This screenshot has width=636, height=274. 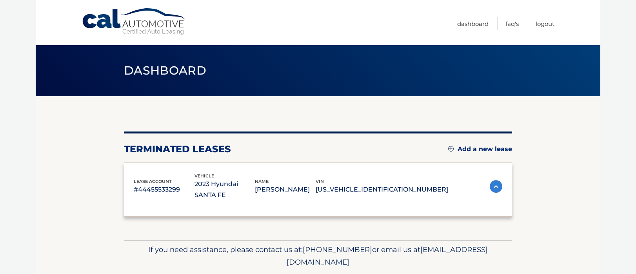 What do you see at coordinates (451, 149) in the screenshot?
I see `img: add.svg` at bounding box center [451, 149].